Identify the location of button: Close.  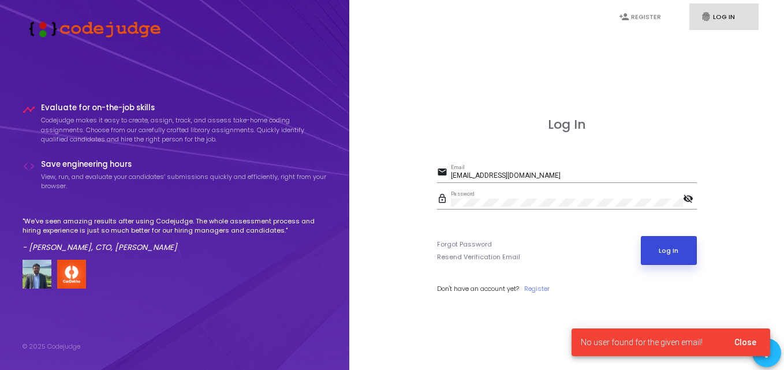
(746, 342).